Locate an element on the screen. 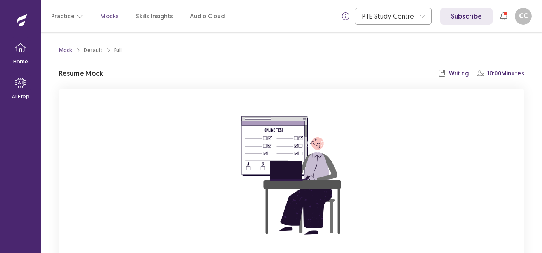 This screenshot has height=253, width=542. p: Skills Insights is located at coordinates (154, 16).